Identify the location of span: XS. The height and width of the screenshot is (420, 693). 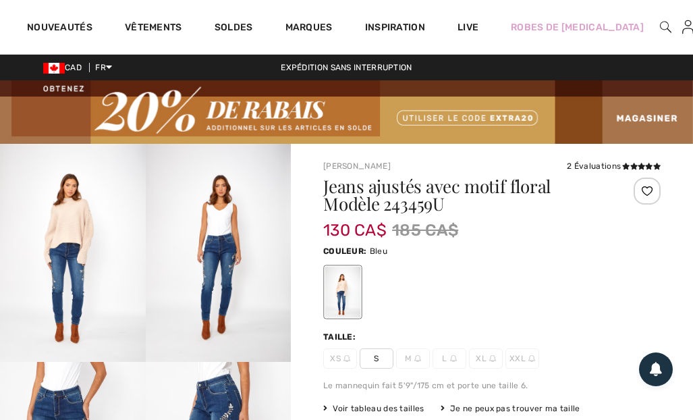
(340, 358).